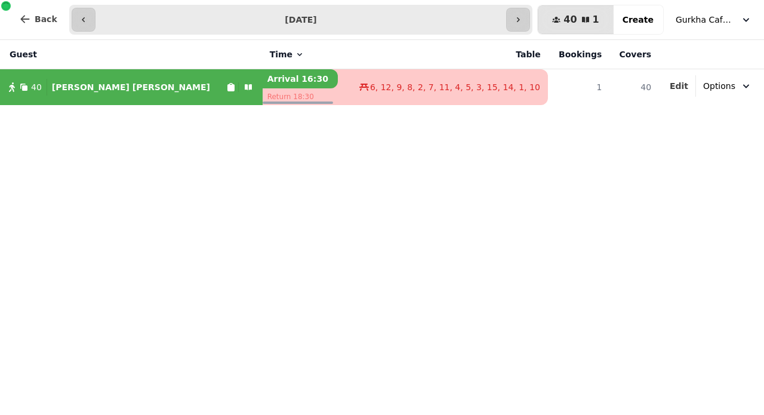  What do you see at coordinates (633, 54) in the screenshot?
I see `th: Covers` at bounding box center [633, 54].